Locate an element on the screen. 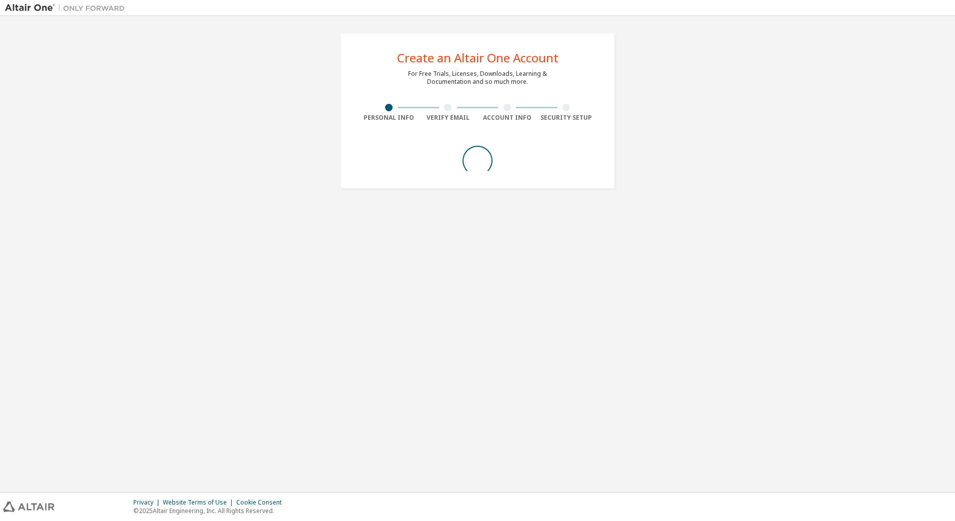  div: Security Setup is located at coordinates (566, 118).